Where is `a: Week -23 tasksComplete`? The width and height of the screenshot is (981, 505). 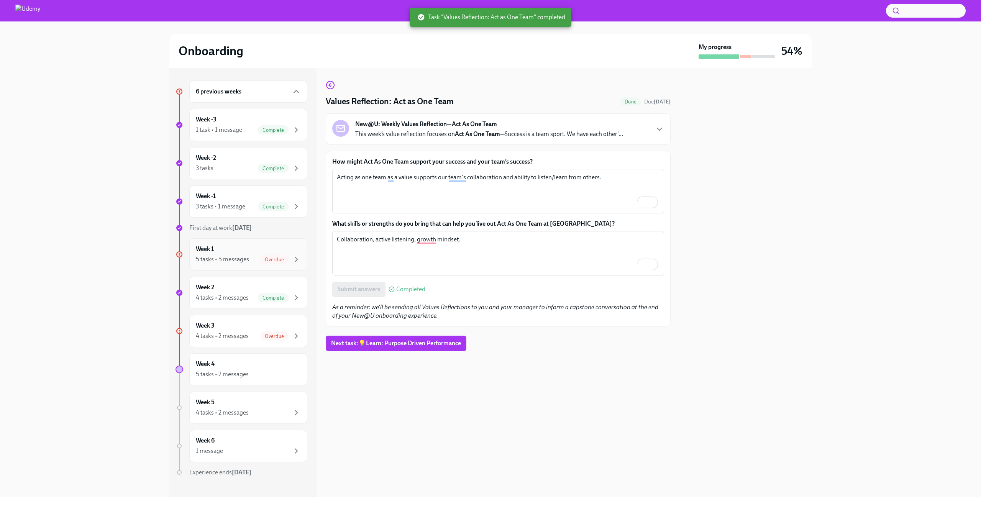
a: Week -23 tasksComplete is located at coordinates (241, 163).